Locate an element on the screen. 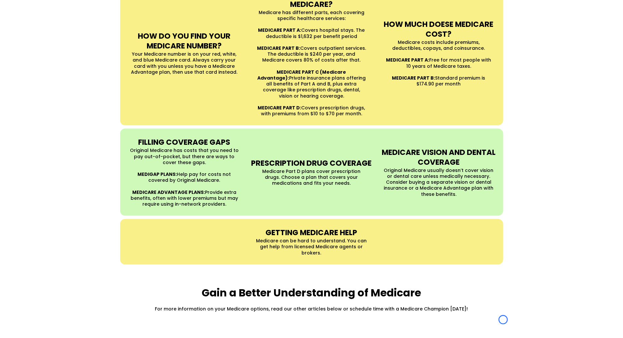 This screenshot has width=623, height=338. p: Free for most people with 10 years of Medicare taxes. is located at coordinates (439, 63).